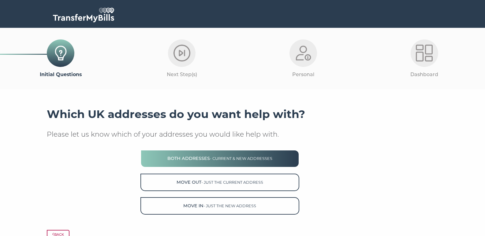 The width and height of the screenshot is (485, 236). I want to click on img: Personal-Light.png, so click(303, 53).